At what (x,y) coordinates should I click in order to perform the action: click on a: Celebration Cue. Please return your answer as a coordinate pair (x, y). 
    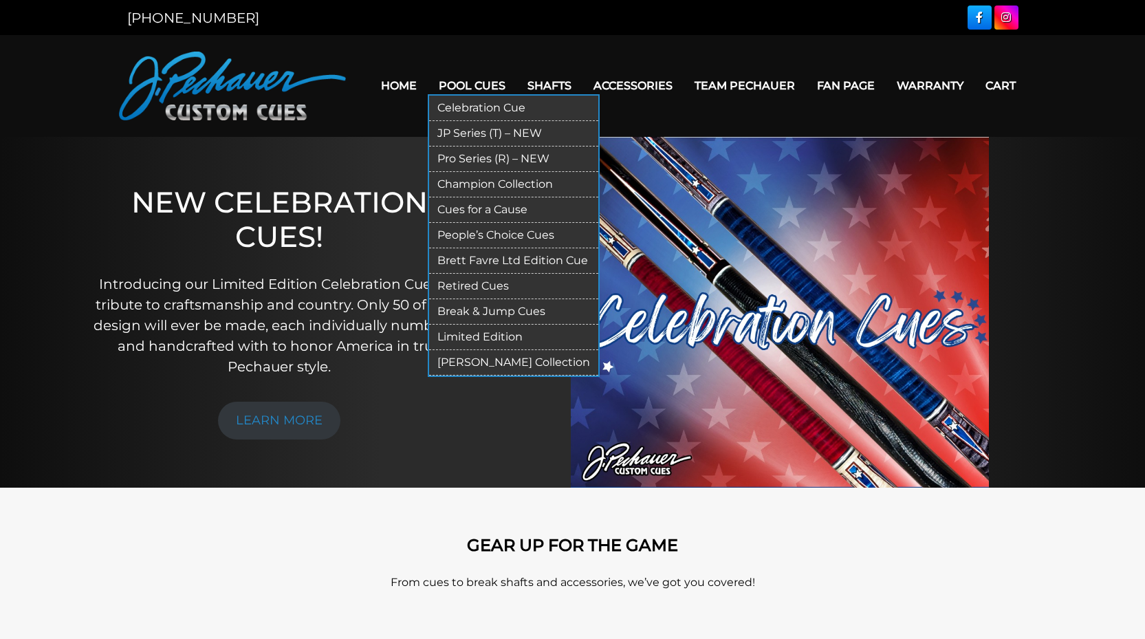
    Looking at the image, I should click on (514, 108).